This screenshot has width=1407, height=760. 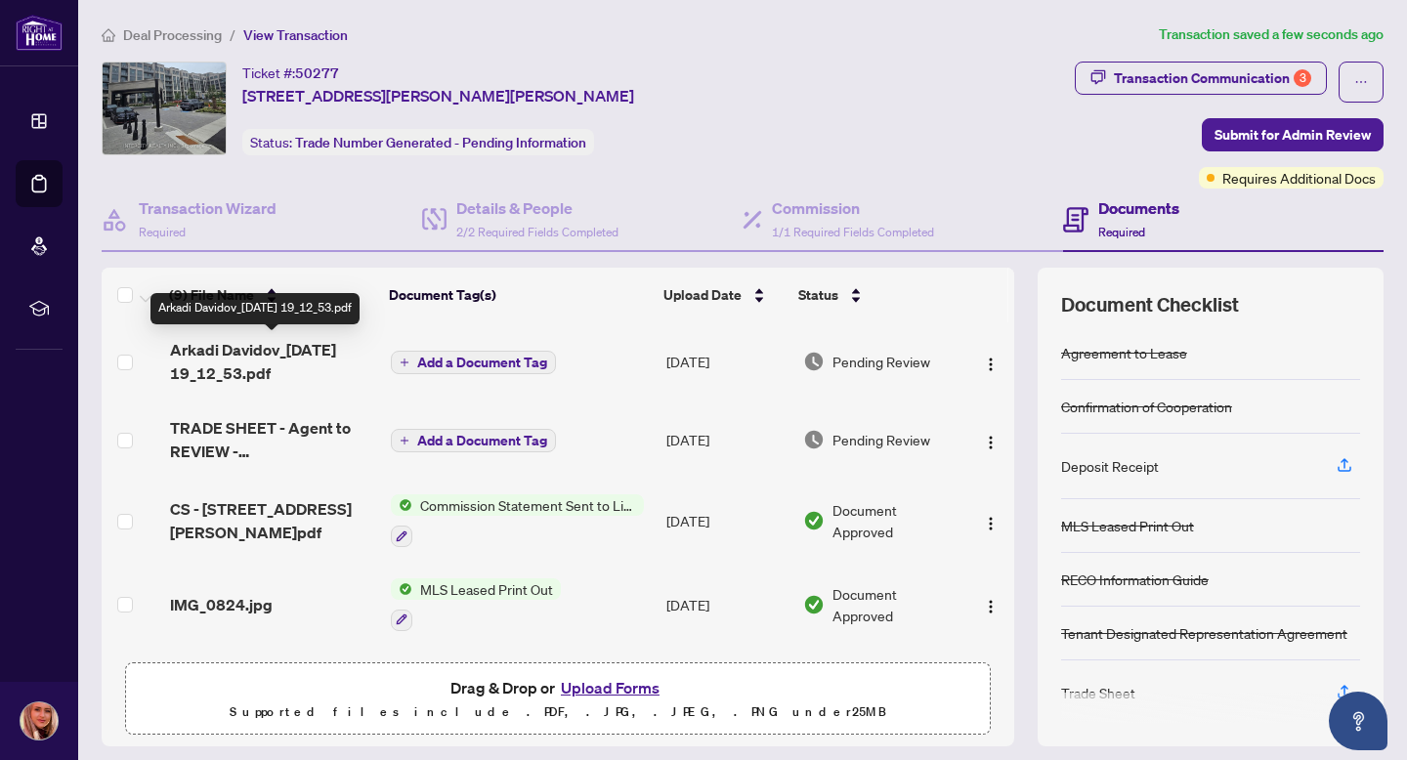 I want to click on img: Profile Icon, so click(x=39, y=721).